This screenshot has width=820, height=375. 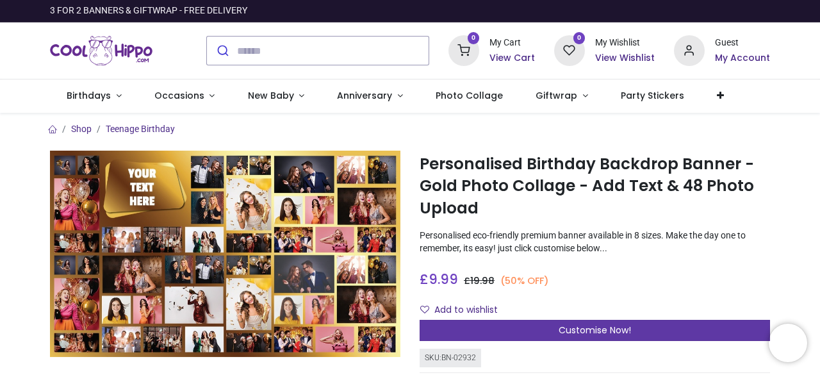 What do you see at coordinates (512, 58) in the screenshot?
I see `a: View Cart` at bounding box center [512, 58].